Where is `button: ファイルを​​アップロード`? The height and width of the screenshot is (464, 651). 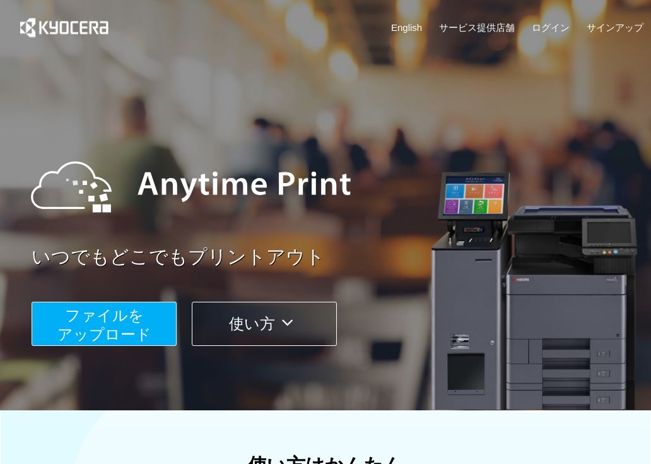
button: ファイルを​​アップロード is located at coordinates (104, 324).